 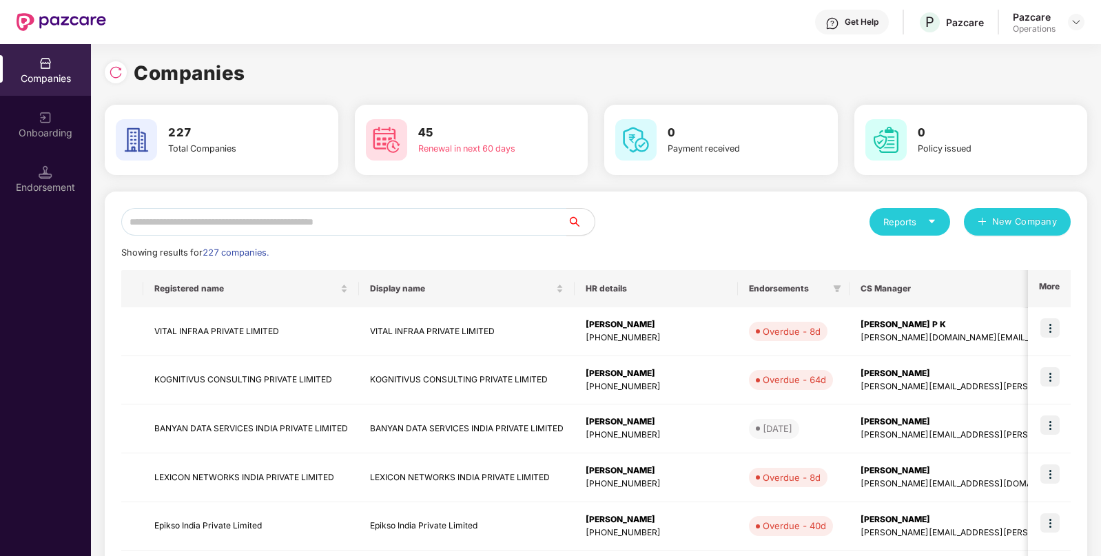 What do you see at coordinates (45, 63) in the screenshot?
I see `img: svg+xml;base64,PHN2ZyBpZD0iQ29tcGFuaWVzIiB4bWxucz0iaHR0cDovL3d3dy53My5vcmcvMjAwMC9zdmciIHdpZHRoPS...` at bounding box center [45, 63].